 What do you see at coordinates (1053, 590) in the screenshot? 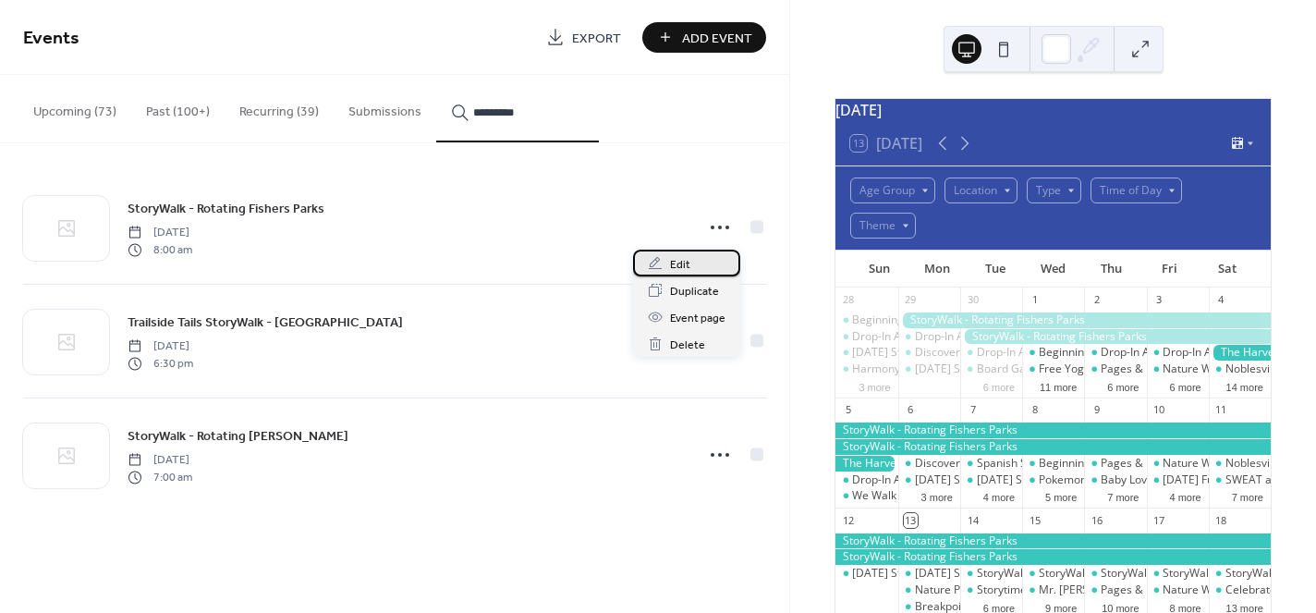
I see `div: Mr. Dan the Music Man - Fishers Library` at bounding box center [1053, 590].